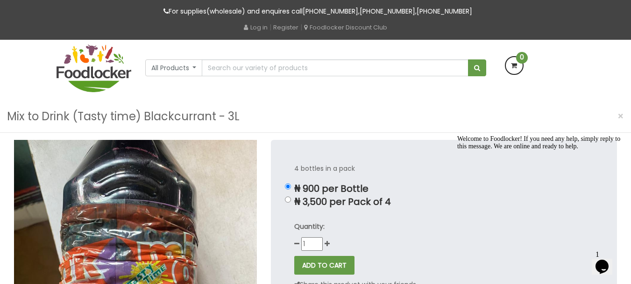  I want to click on button: All Products, so click(174, 68).